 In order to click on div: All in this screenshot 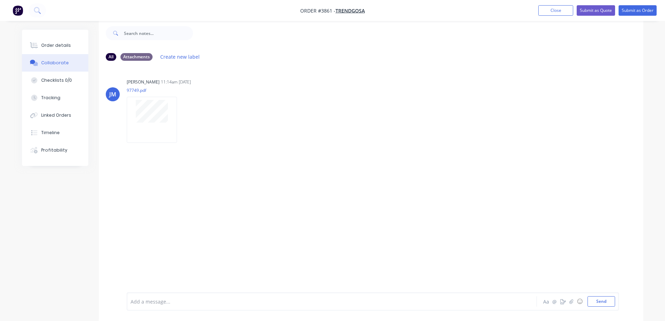, I will do `click(111, 57)`.